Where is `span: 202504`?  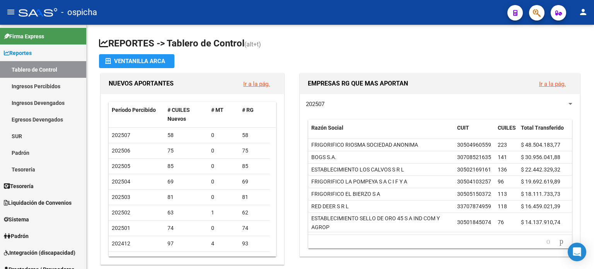 span: 202504 is located at coordinates (121, 181).